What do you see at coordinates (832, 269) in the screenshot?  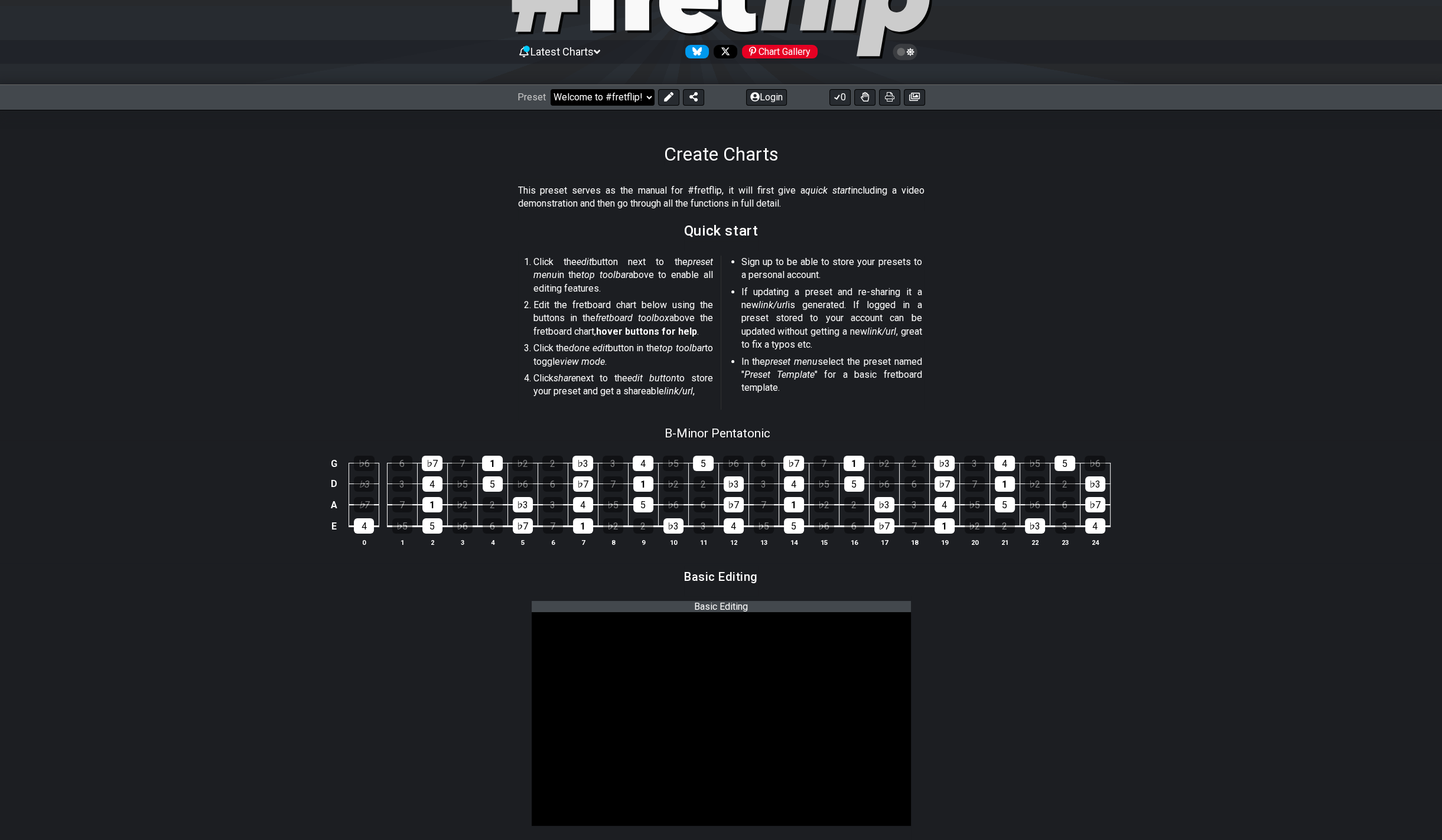 I see `p: Sign up to be able to store your presets to a personal account.` at bounding box center [832, 269].